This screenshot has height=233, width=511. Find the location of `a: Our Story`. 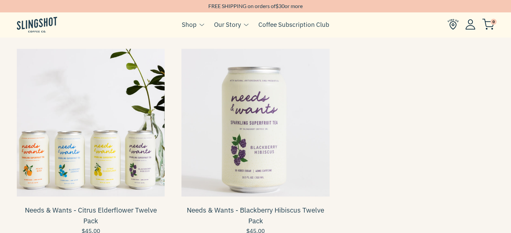

a: Our Story is located at coordinates (227, 25).